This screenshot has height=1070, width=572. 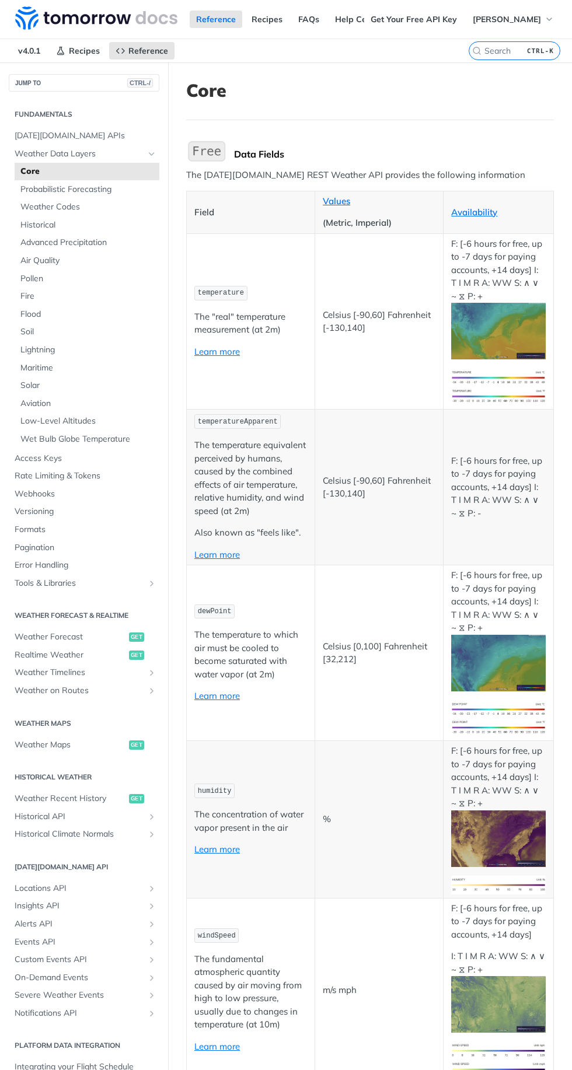 What do you see at coordinates (87, 172) in the screenshot?
I see `a: Core` at bounding box center [87, 172].